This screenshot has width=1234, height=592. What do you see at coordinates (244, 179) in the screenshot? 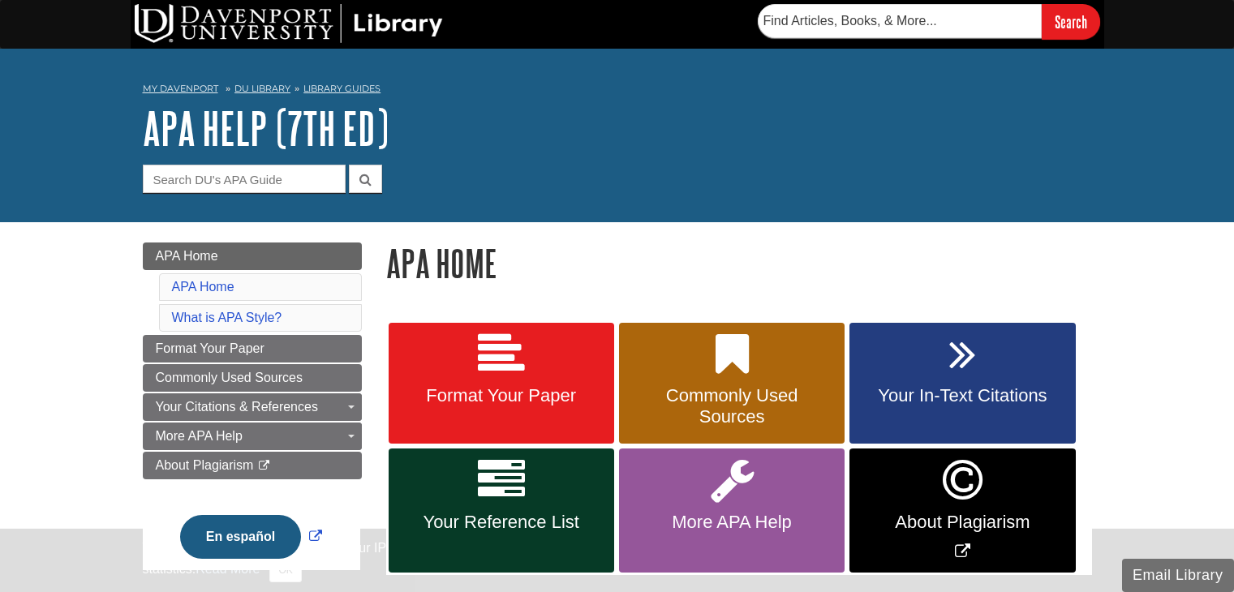
I see `input: Search DU's APA Guide` at bounding box center [244, 179].